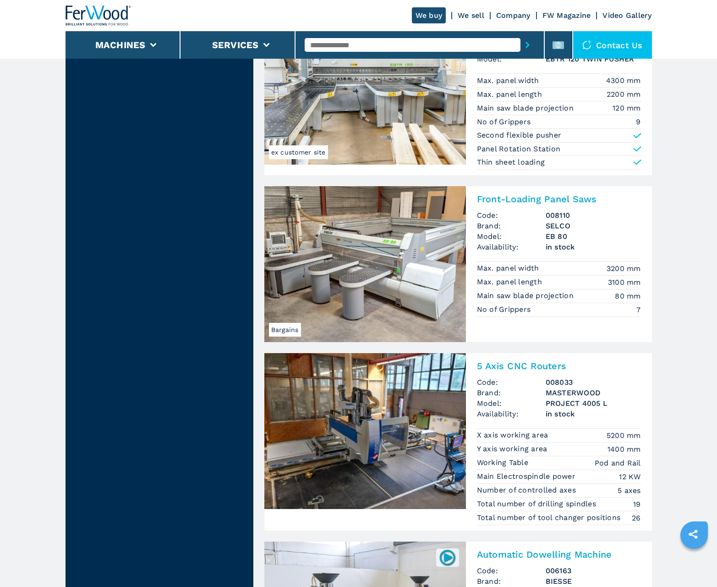 The width and height of the screenshot is (717, 587). Describe the element at coordinates (594, 59) in the screenshot. I see `h3: EBTR 120 TWIN PUSHER` at that location.